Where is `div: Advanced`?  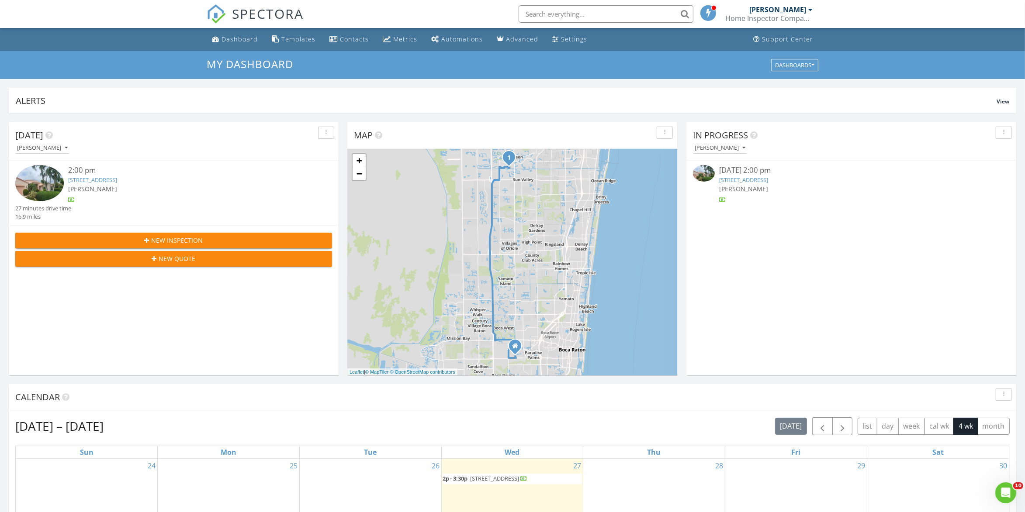
div: Advanced is located at coordinates (522, 39).